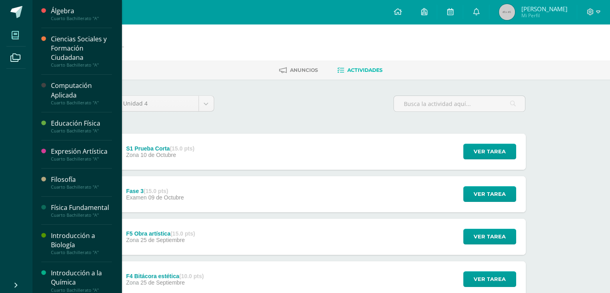  I want to click on div: F4 Bitácora estética, so click(165, 276).